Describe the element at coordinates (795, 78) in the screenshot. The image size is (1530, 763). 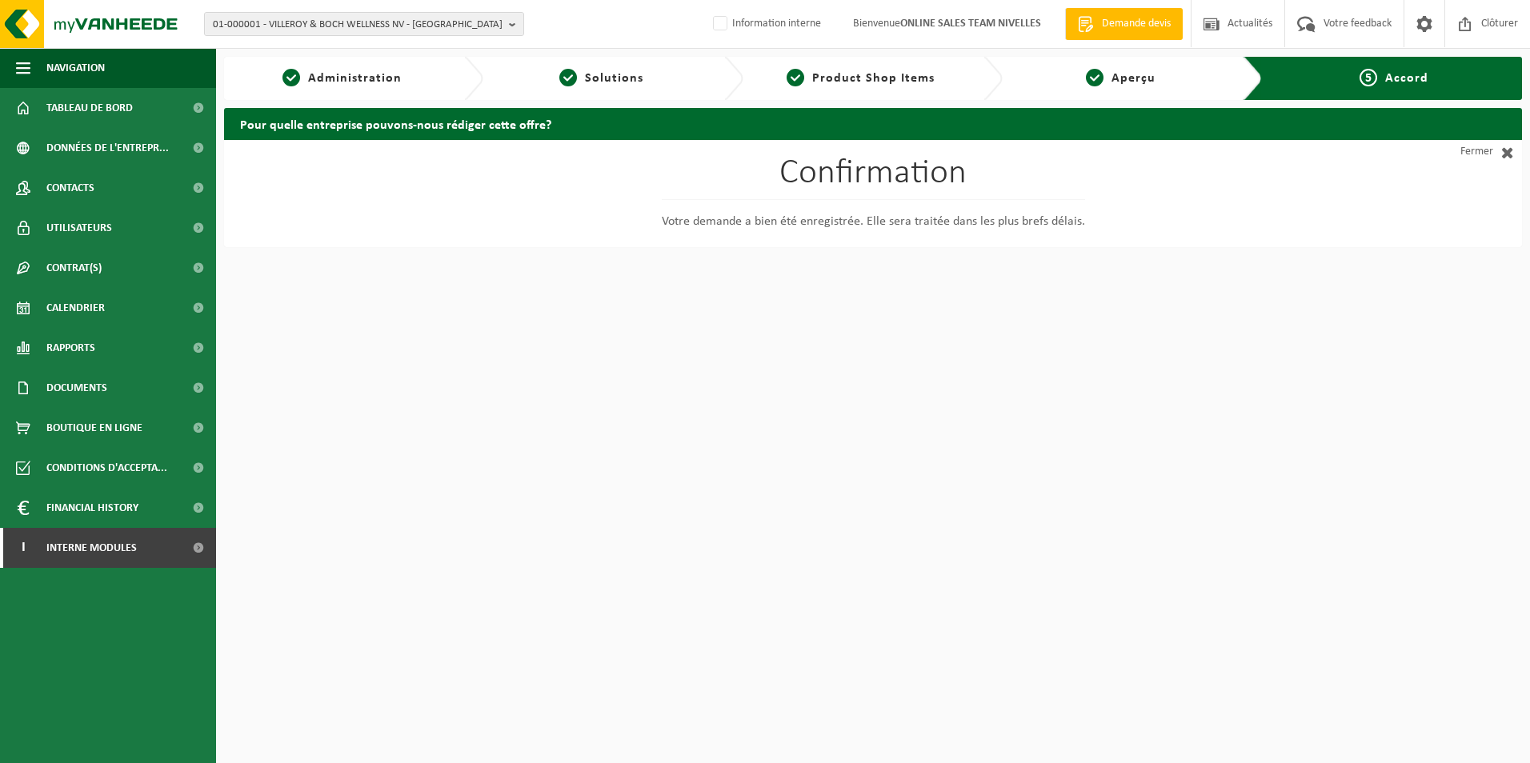
I see `span: 3` at that location.